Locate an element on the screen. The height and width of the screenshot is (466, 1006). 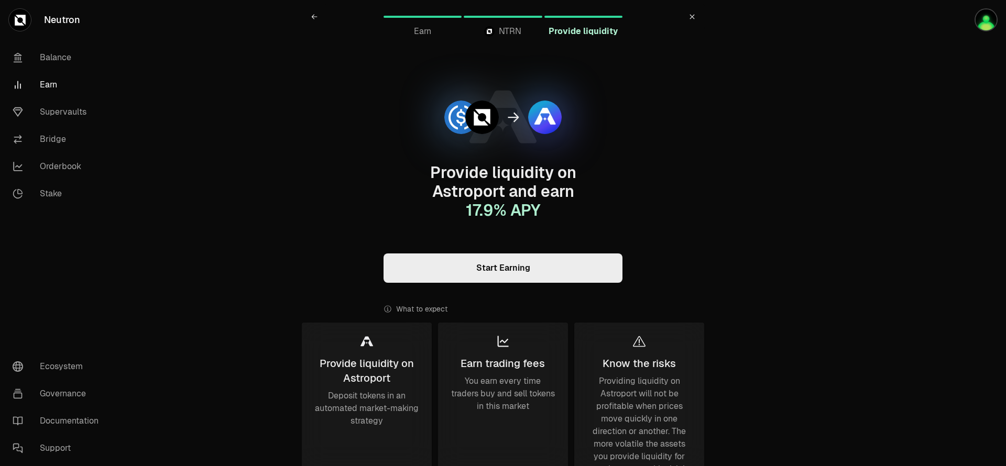
span: NTRN is located at coordinates (510, 31).